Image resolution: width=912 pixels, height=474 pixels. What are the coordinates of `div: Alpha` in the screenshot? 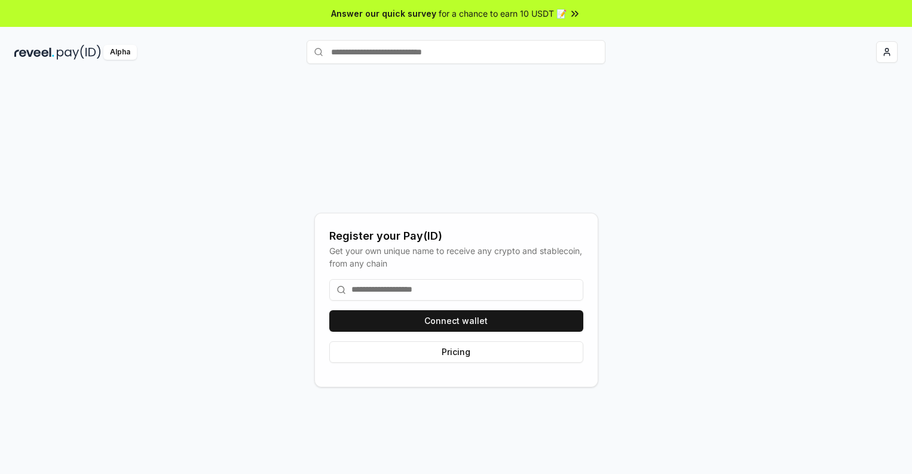 It's located at (120, 52).